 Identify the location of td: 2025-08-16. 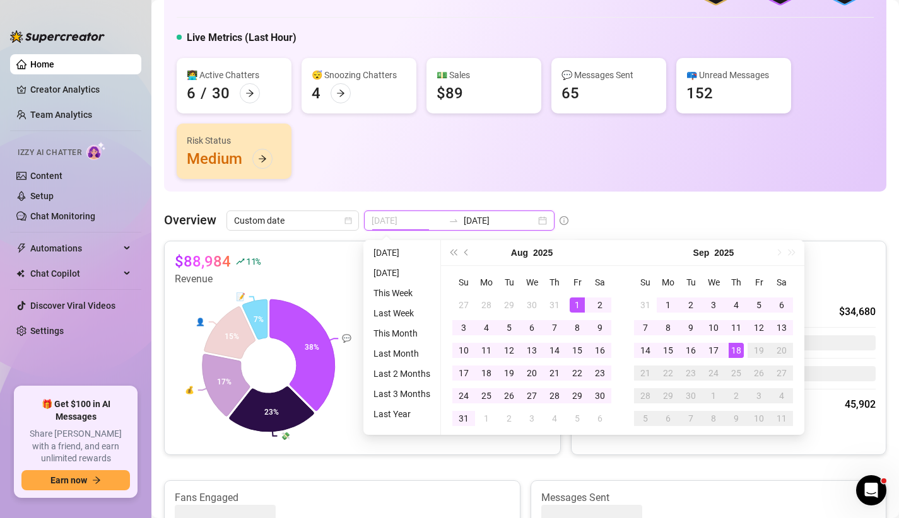
(600, 351).